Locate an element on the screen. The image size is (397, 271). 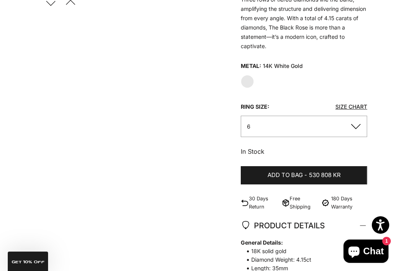
span: 18K solid gold is located at coordinates (300, 251).